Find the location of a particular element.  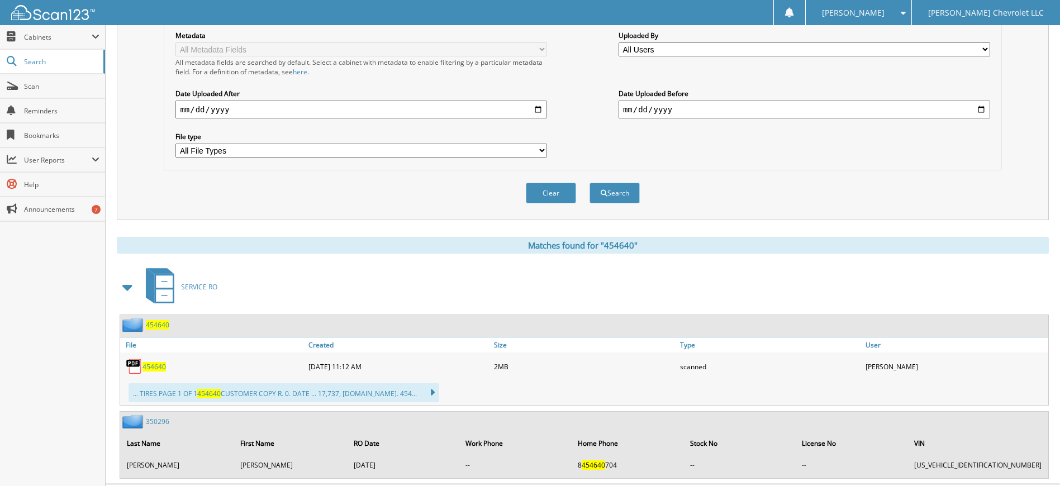

th: Stock No is located at coordinates (739, 443).